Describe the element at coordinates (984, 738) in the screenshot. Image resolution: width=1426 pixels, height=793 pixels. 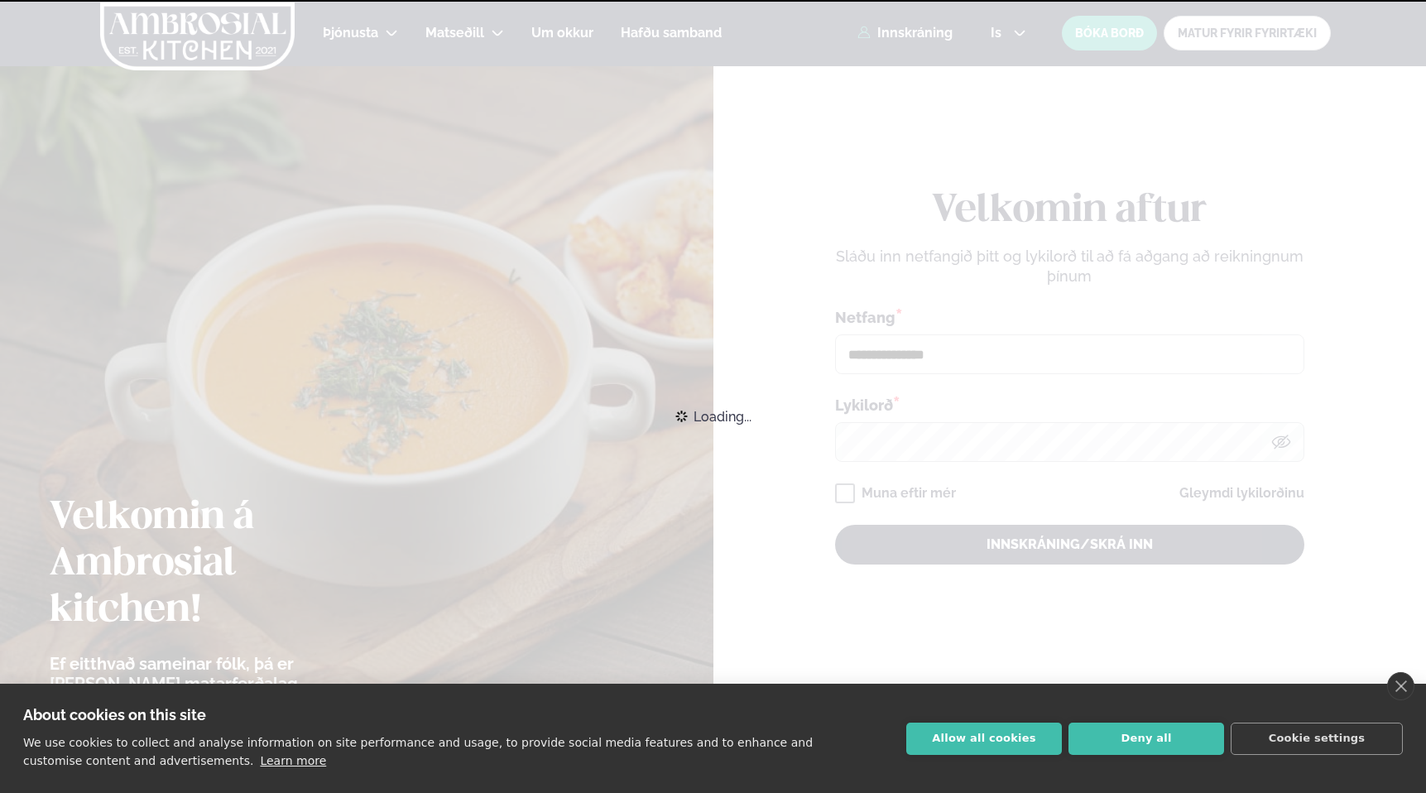
I see `button: Allow all cookies` at that location.